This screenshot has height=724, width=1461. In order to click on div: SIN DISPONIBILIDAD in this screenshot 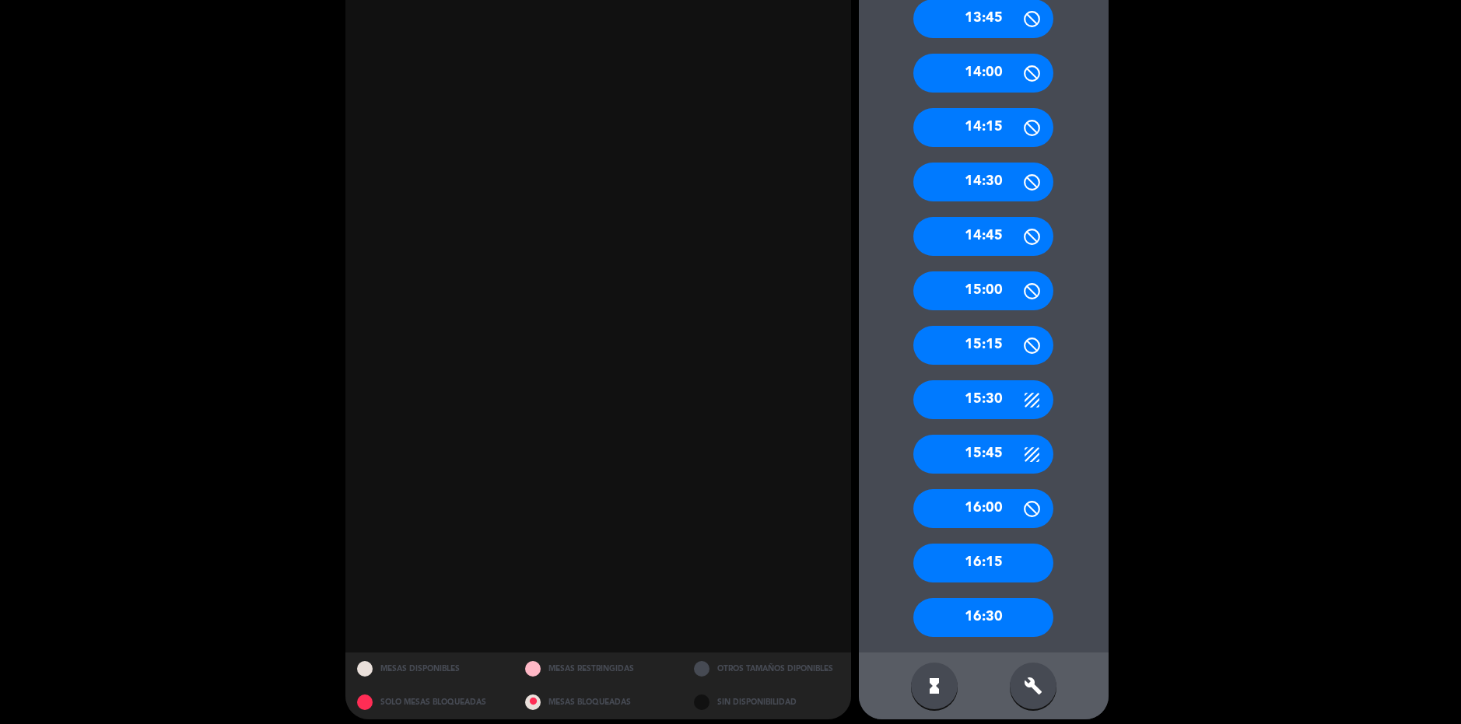, I will do `click(766, 702)`.